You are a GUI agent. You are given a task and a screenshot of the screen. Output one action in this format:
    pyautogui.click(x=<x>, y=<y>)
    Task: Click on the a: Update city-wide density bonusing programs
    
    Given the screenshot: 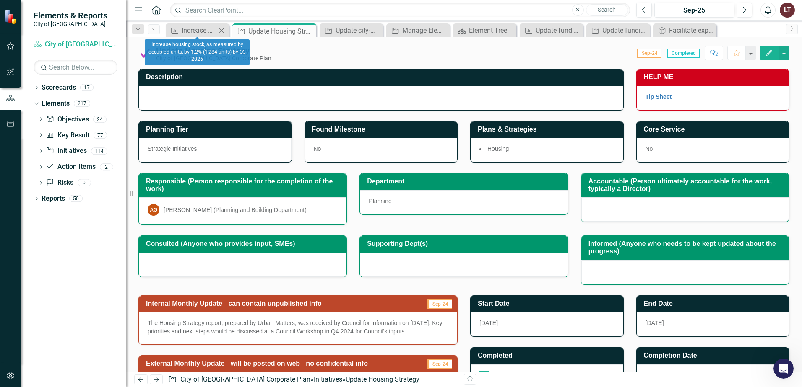 What is the action you would take?
    pyautogui.click(x=351, y=30)
    